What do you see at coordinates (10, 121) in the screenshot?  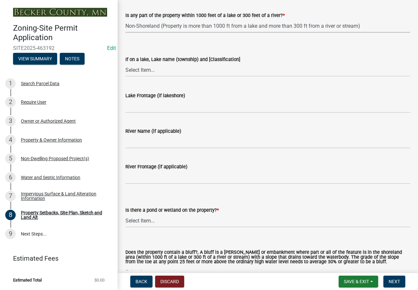 I see `div: 3` at bounding box center [10, 121].